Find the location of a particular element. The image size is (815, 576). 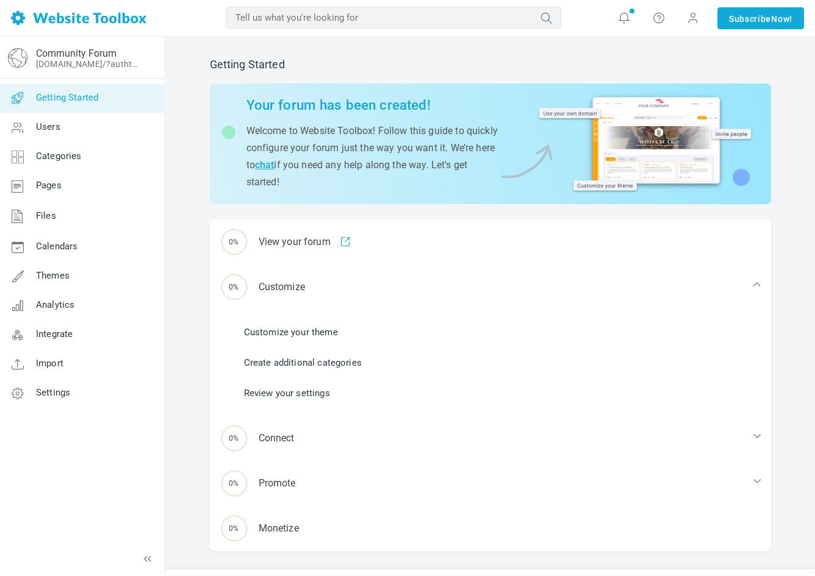

a: 0% Monetize is located at coordinates (490, 529).